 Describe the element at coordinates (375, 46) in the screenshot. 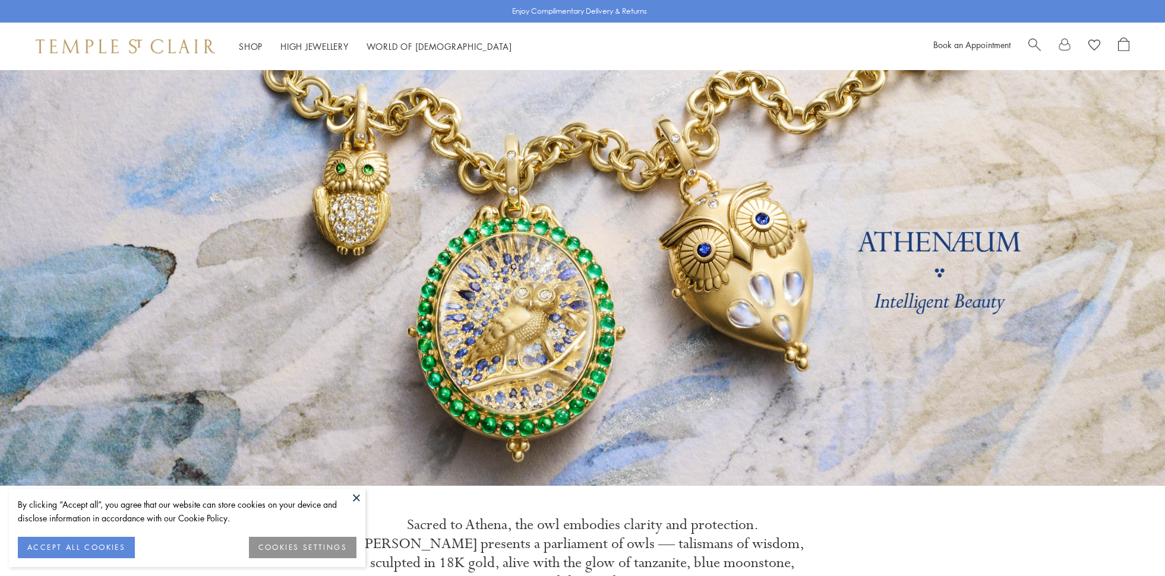

I see `nav: Main navigation` at that location.